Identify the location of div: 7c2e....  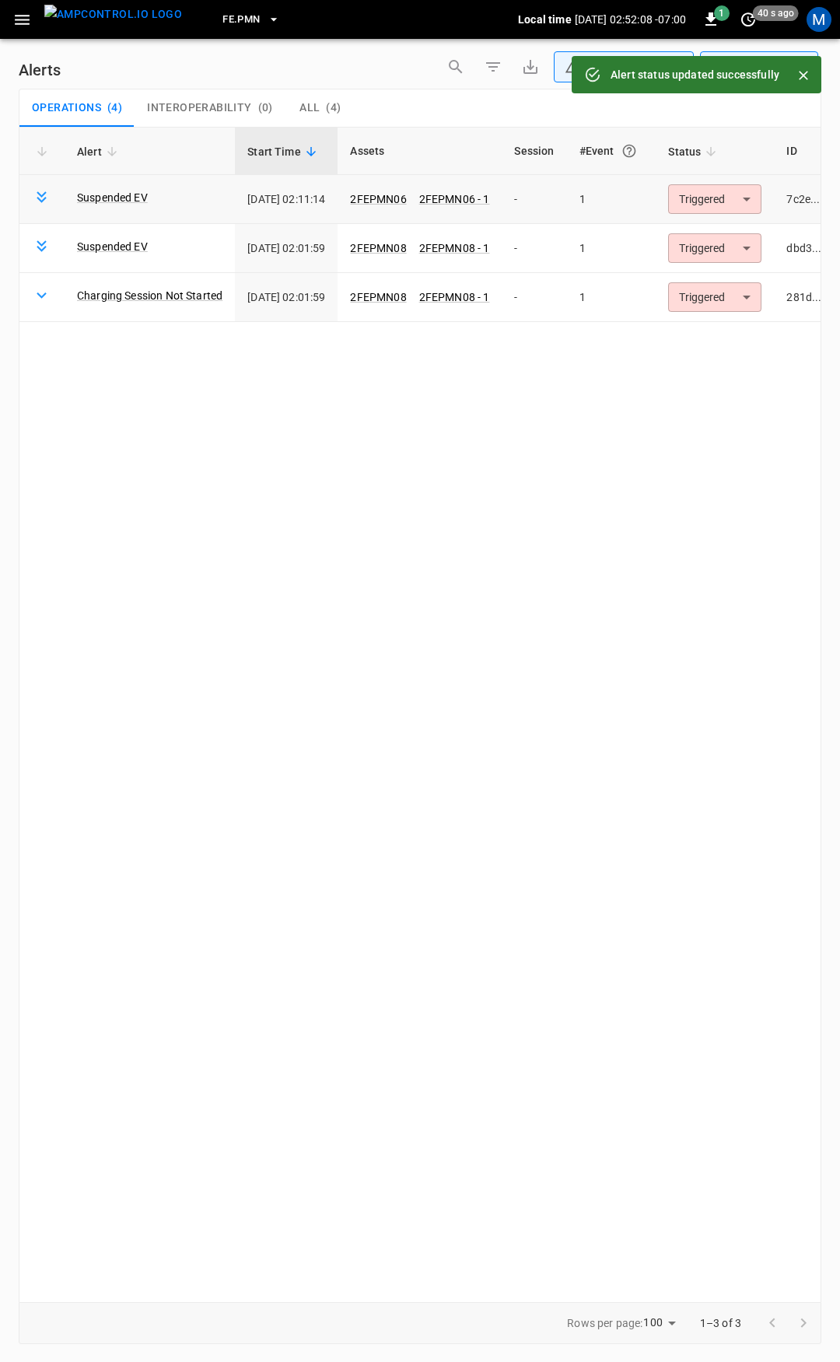
(803, 199).